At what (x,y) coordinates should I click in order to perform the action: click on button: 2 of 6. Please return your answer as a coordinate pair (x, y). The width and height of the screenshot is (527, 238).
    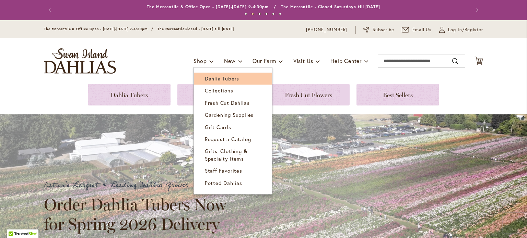
    Looking at the image, I should click on (252, 14).